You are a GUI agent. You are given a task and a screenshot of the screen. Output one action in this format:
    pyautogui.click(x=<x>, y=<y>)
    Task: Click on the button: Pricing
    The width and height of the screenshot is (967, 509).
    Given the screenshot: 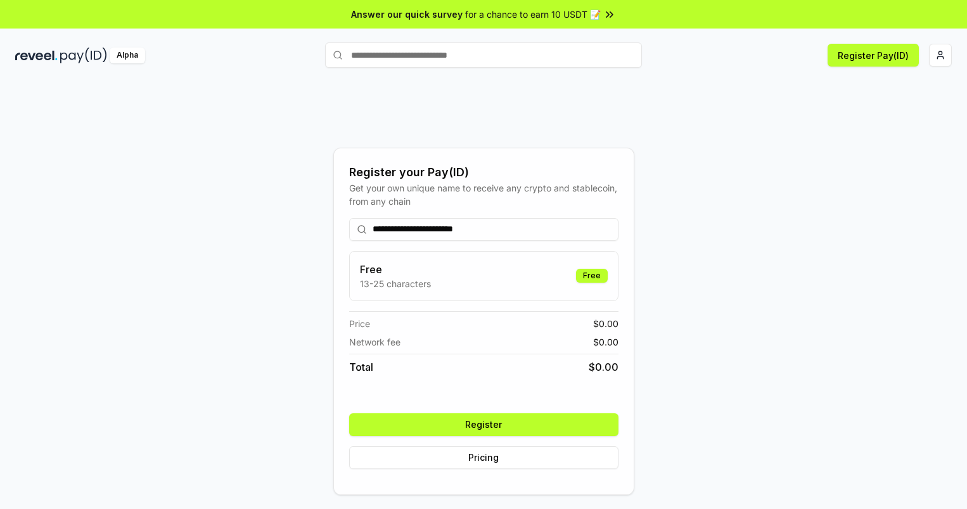 What is the action you would take?
    pyautogui.click(x=484, y=458)
    